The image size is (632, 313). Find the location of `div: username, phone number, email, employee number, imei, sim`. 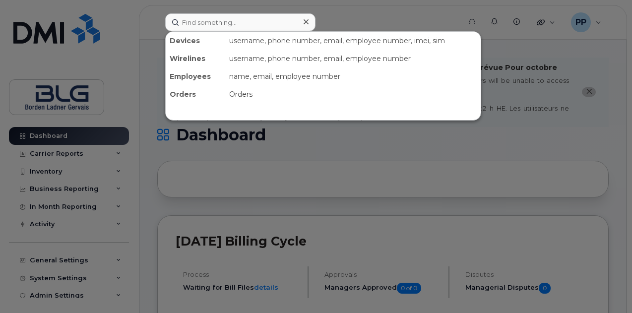

div: username, phone number, email, employee number, imei, sim is located at coordinates (353, 41).